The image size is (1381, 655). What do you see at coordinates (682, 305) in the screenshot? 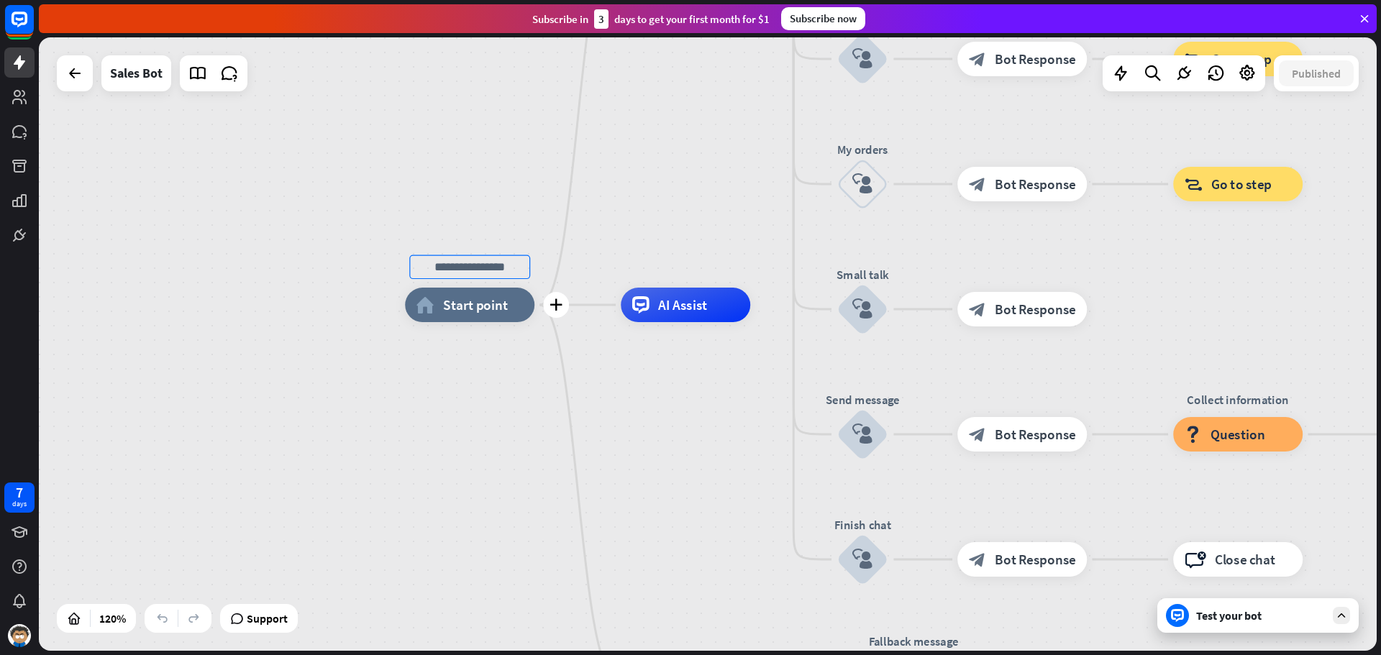
I see `span: AI Assist` at bounding box center [682, 305].